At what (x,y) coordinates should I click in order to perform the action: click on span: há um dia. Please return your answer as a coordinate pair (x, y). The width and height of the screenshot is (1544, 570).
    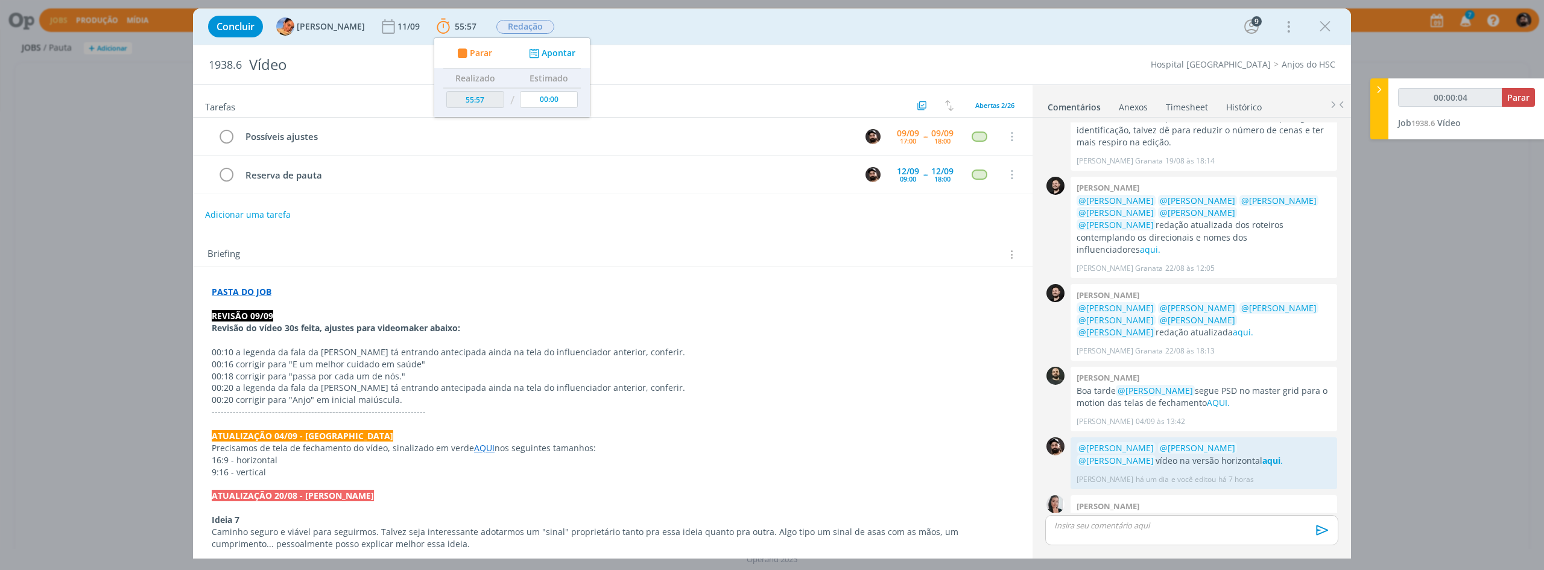
    Looking at the image, I should click on (1152, 479).